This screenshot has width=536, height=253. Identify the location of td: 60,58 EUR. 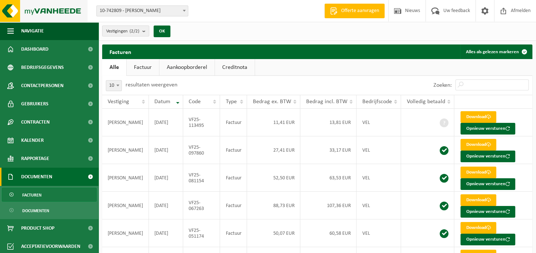
(328, 233).